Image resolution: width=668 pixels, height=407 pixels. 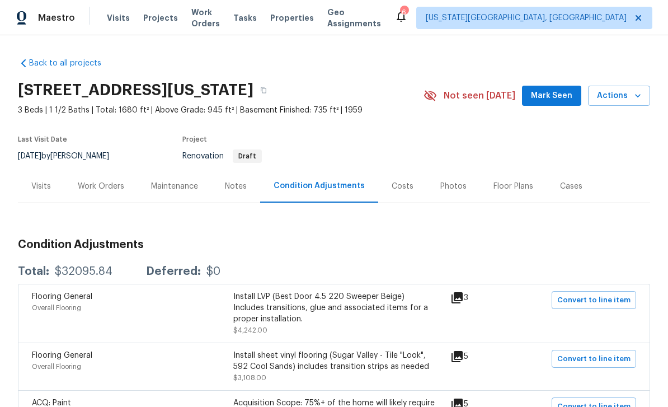 I want to click on span: $4,242.00, so click(x=250, y=330).